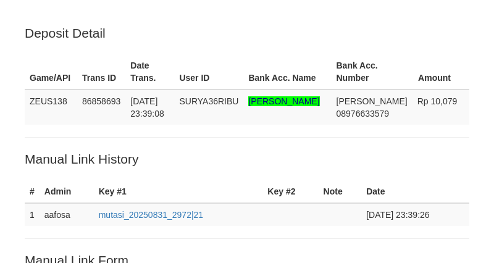 The width and height of the screenshot is (494, 263). I want to click on a: mutasi_20250831_2972|21, so click(151, 215).